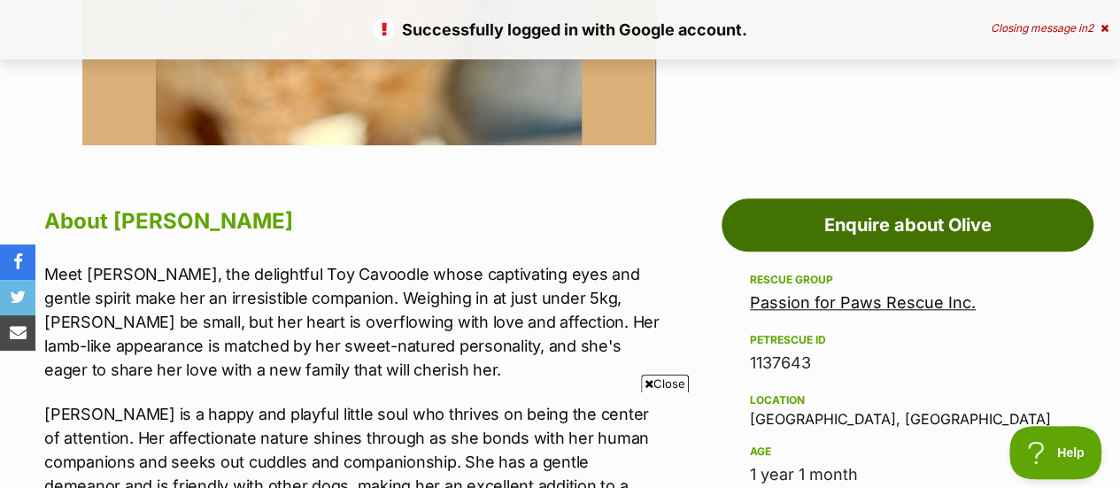 Image resolution: width=1120 pixels, height=488 pixels. Describe the element at coordinates (863, 302) in the screenshot. I see `a: Passion for Paws Rescue Inc.` at that location.